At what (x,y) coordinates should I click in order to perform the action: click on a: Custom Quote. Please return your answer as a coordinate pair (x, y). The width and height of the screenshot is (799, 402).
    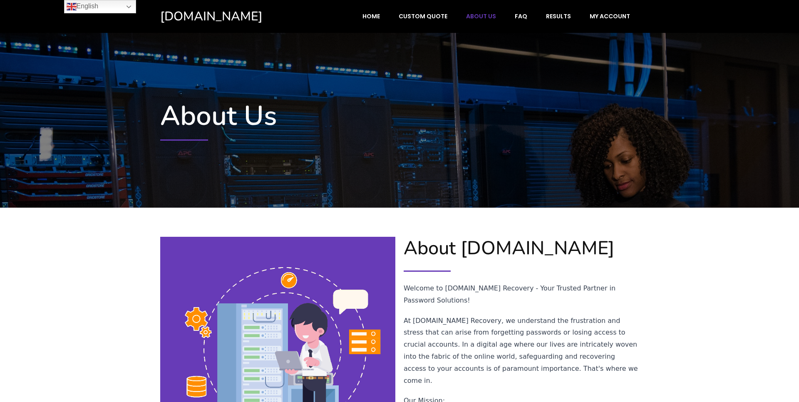
    Looking at the image, I should click on (423, 16).